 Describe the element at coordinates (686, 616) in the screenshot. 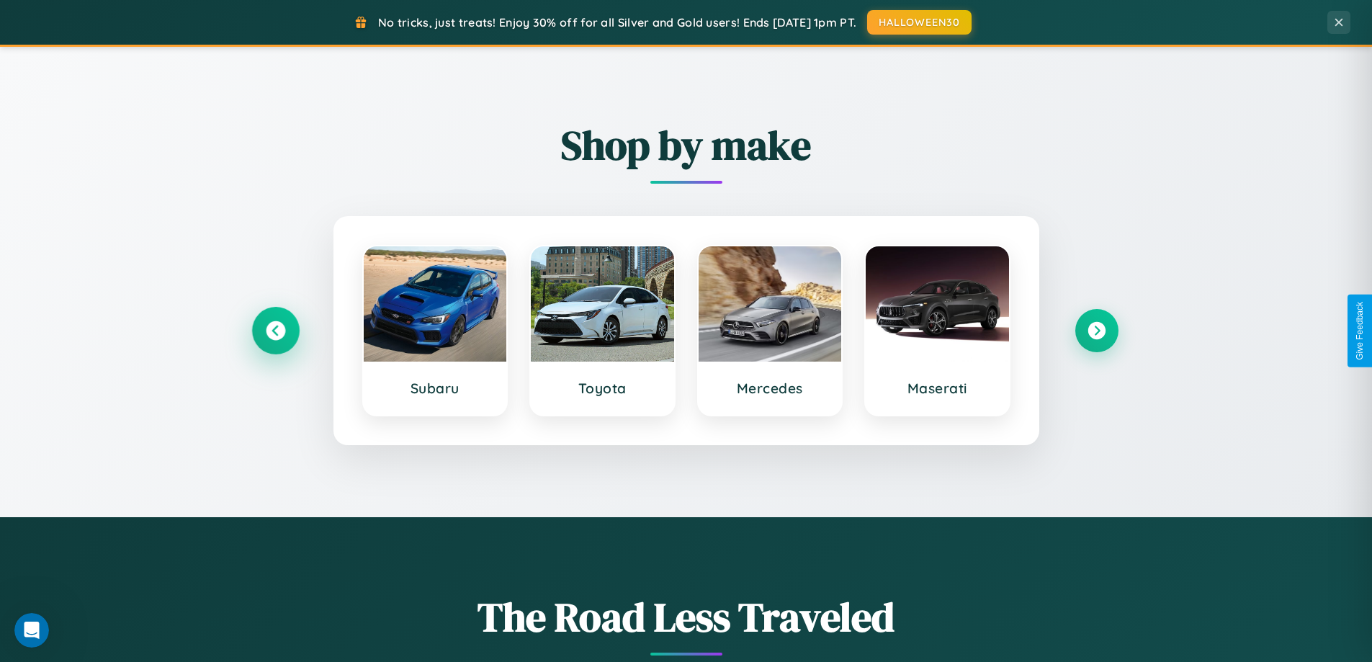

I see `h1: The Road Less Traveled` at that location.